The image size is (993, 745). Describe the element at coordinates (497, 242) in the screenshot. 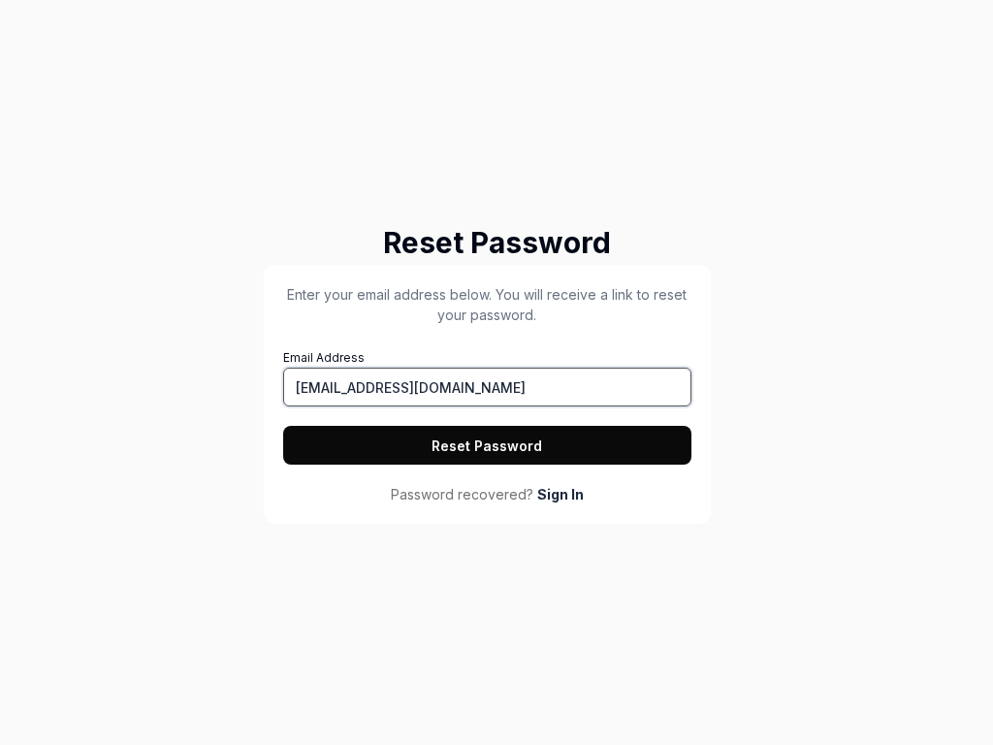

I see `h2: Reset Password` at that location.